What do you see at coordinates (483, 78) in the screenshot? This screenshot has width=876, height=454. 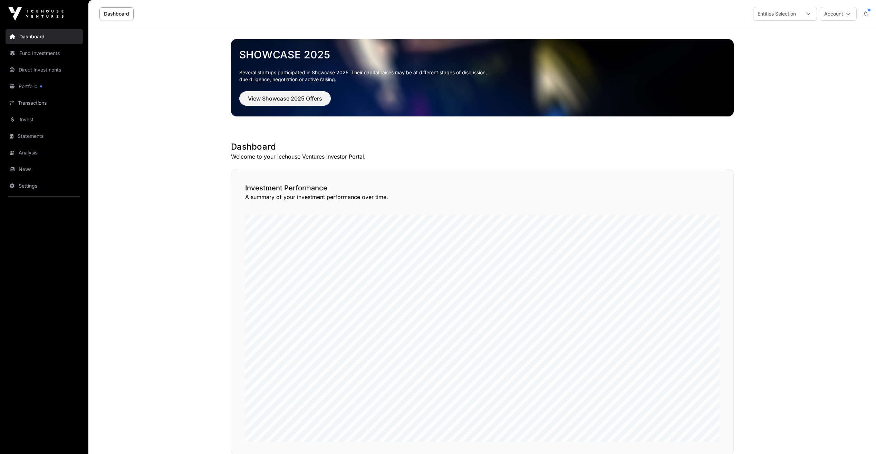 I see `img: Showcase 2025` at bounding box center [483, 78].